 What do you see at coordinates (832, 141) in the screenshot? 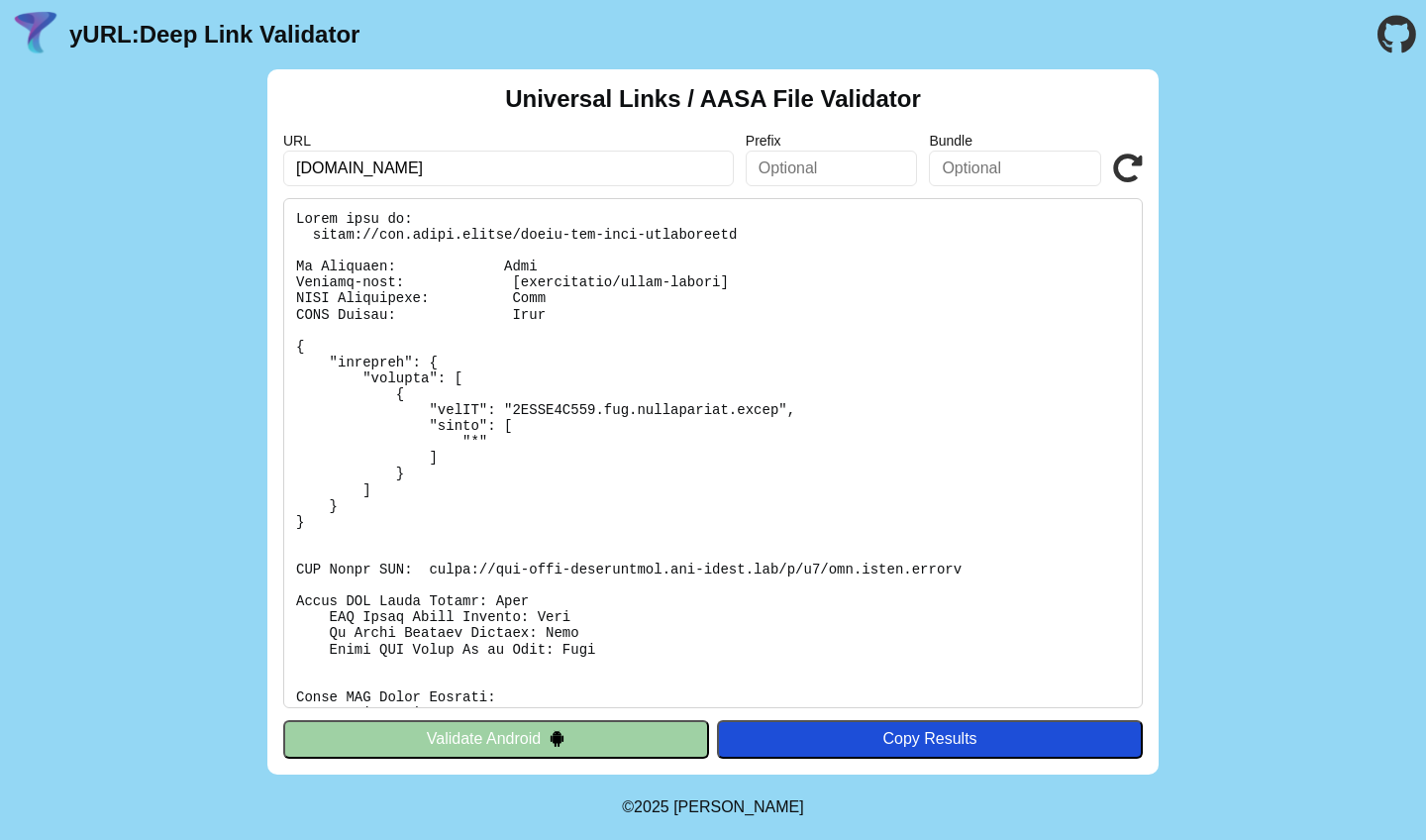
I see `label: Prefix` at bounding box center [832, 141].